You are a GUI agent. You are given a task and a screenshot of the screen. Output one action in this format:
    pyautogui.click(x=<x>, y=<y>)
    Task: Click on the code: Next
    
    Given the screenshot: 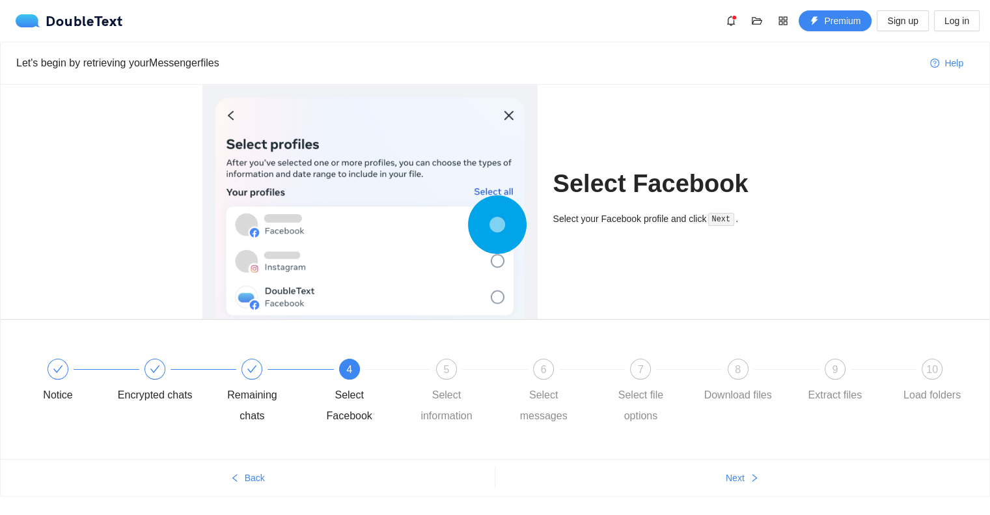 What is the action you would take?
    pyautogui.click(x=721, y=219)
    